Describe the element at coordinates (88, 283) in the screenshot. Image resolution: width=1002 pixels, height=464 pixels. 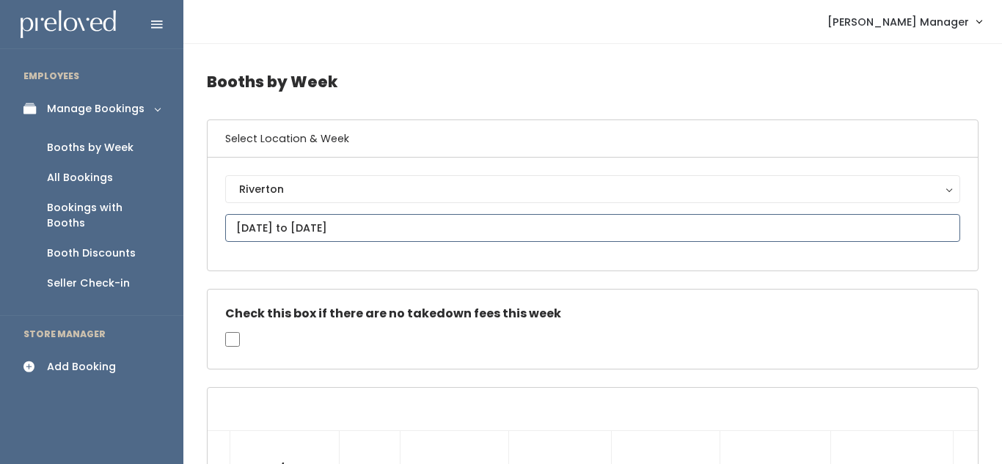
I see `div: Seller Check-in` at that location.